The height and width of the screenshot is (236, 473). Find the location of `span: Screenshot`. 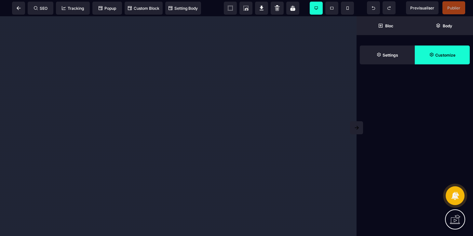

span: Screenshot is located at coordinates (246, 8).